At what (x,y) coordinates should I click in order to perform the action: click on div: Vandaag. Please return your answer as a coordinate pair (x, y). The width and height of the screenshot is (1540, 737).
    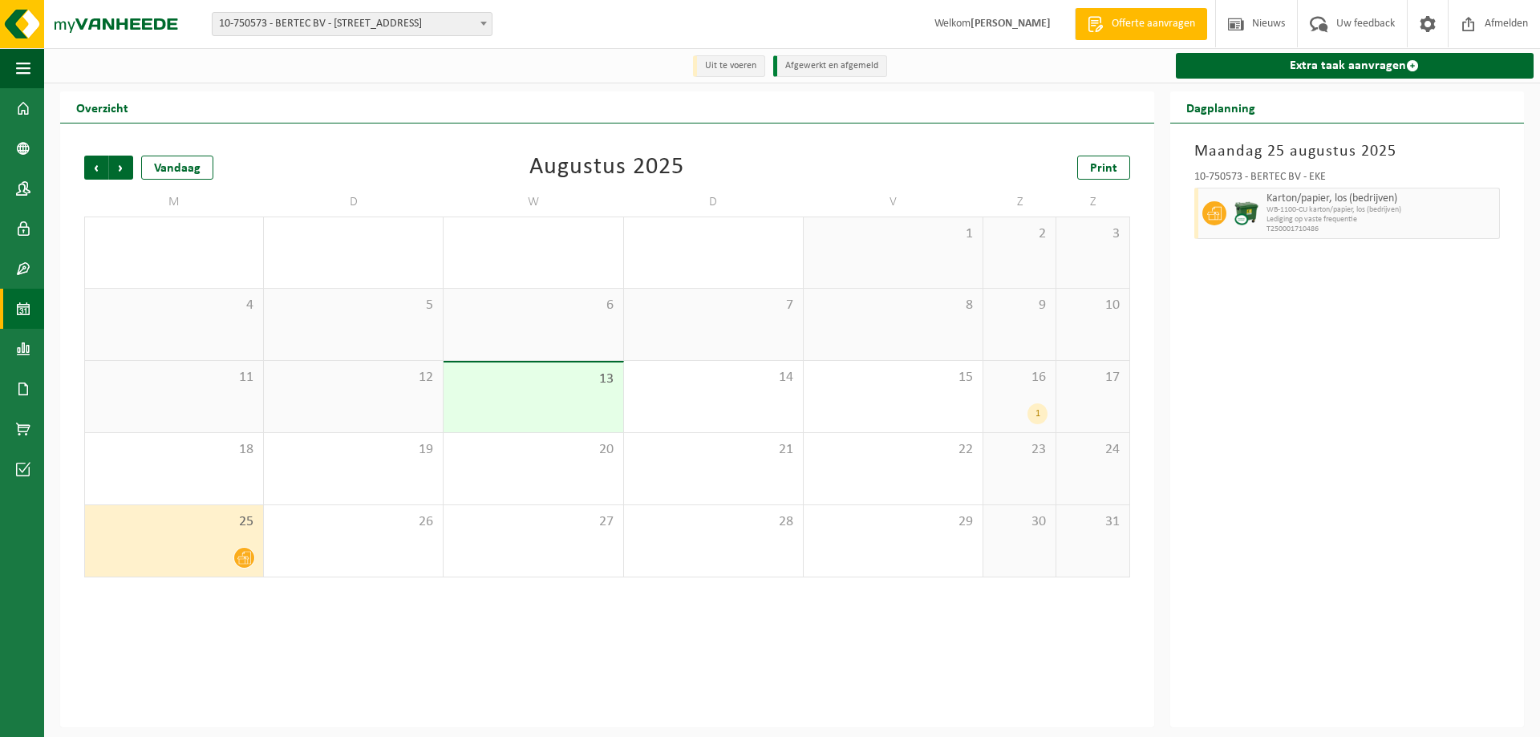
    Looking at the image, I should click on (177, 168).